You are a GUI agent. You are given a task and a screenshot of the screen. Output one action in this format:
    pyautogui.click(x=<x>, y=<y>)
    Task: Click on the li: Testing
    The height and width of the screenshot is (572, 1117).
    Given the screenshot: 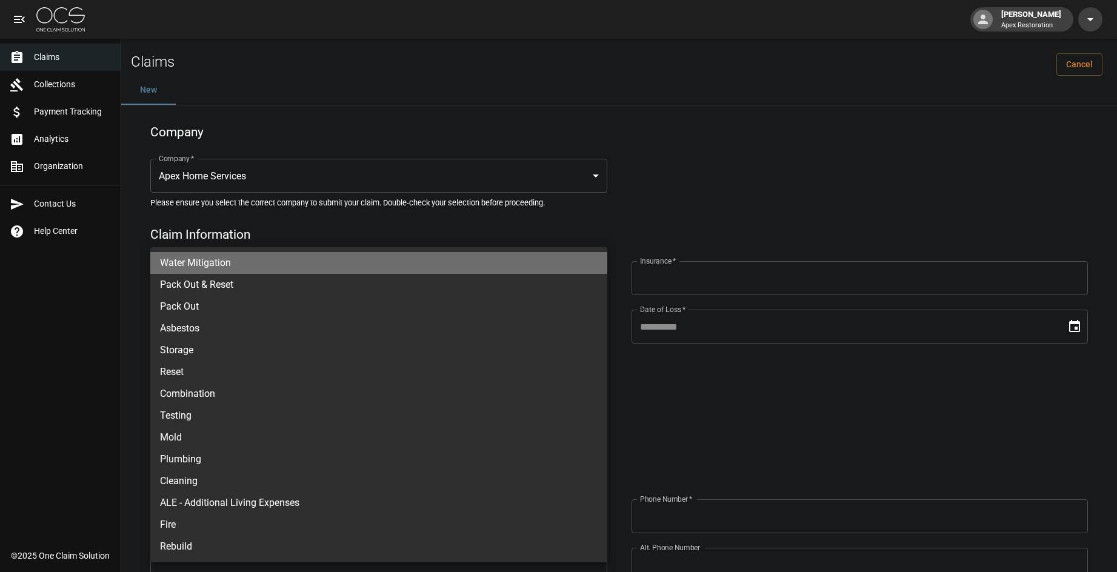 What is the action you would take?
    pyautogui.click(x=379, y=416)
    